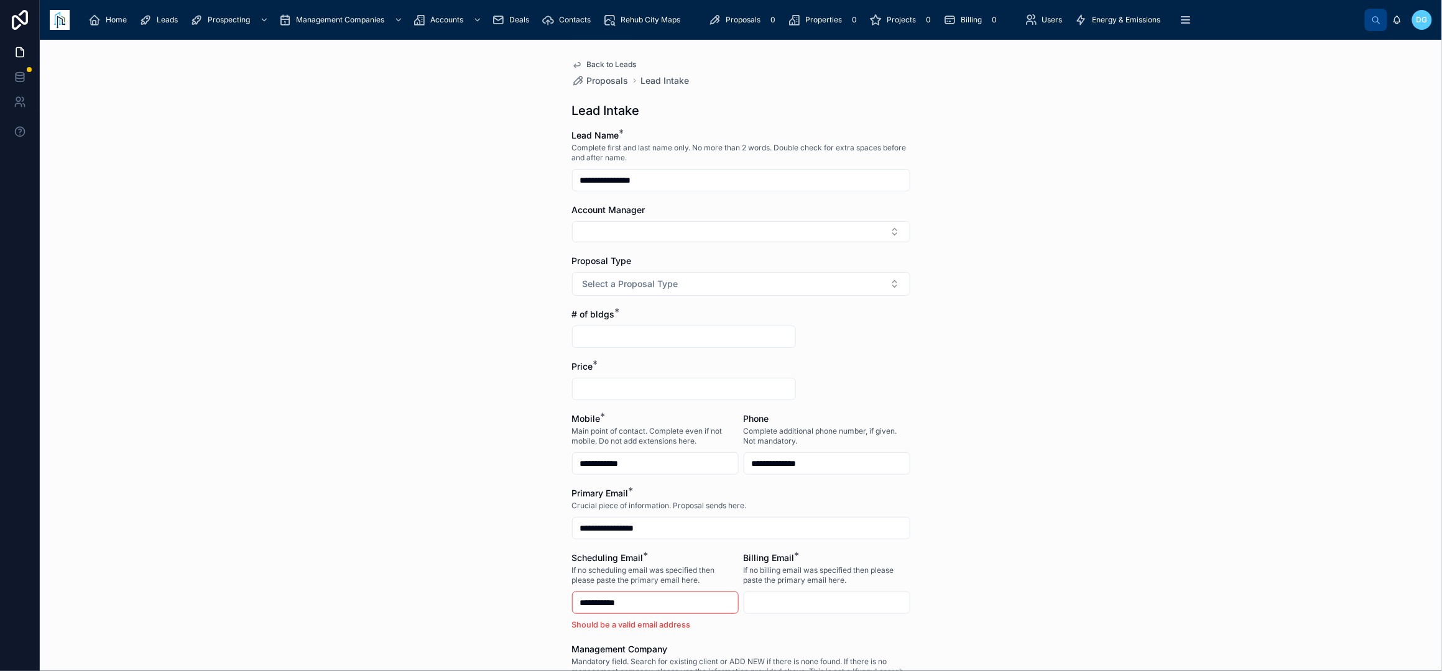  What do you see at coordinates (607, 558) in the screenshot?
I see `span: Scheduling Email` at bounding box center [607, 558].